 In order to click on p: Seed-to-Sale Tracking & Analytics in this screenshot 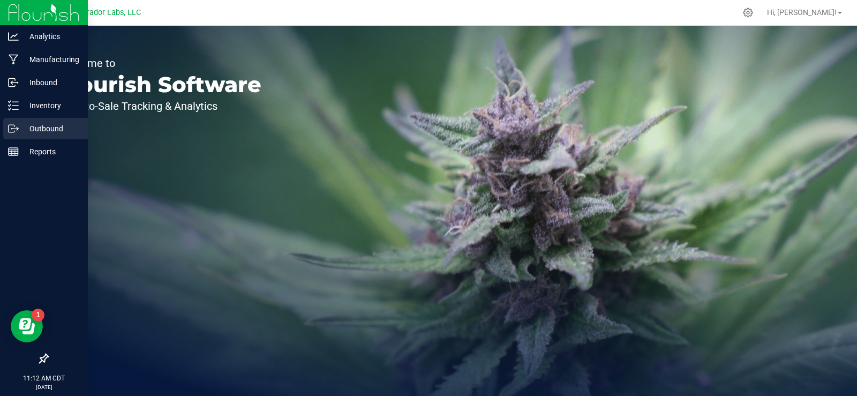, I will do `click(160, 106)`.